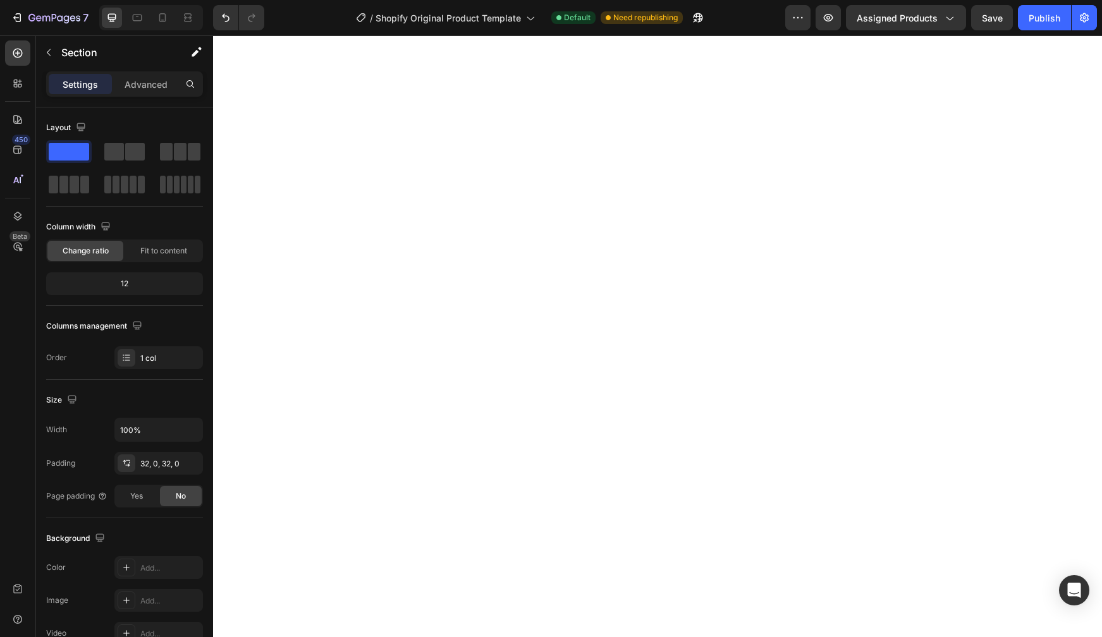  What do you see at coordinates (1044, 18) in the screenshot?
I see `div: Publish` at bounding box center [1044, 18].